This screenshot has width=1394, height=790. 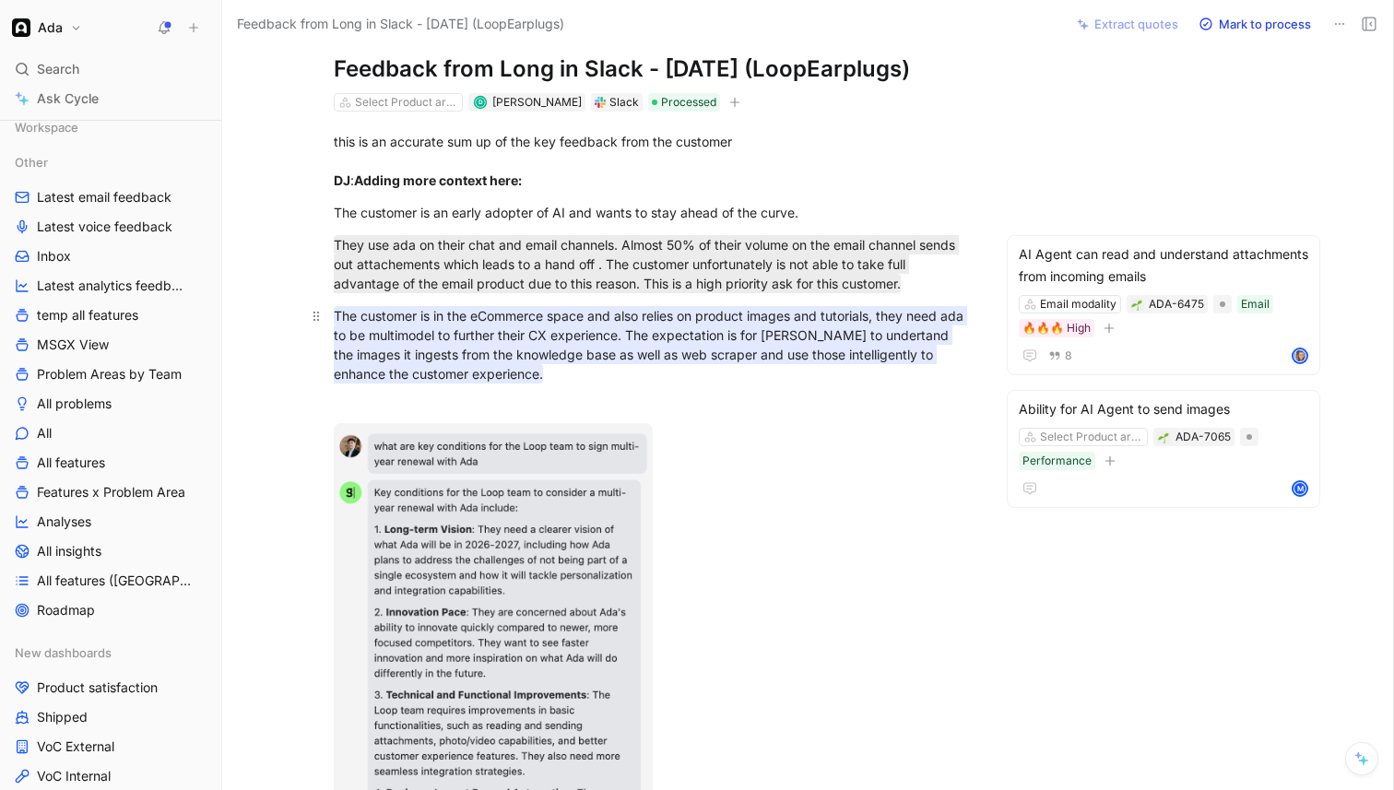 I want to click on a: Product satisfaction, so click(x=111, y=688).